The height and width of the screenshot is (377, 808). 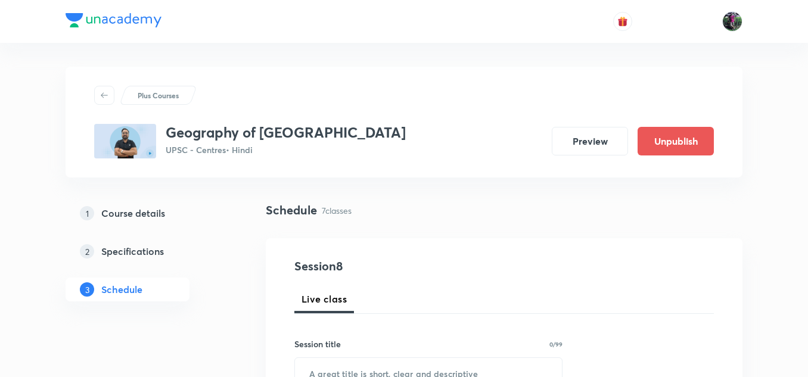 I want to click on h4: Session 8, so click(x=403, y=266).